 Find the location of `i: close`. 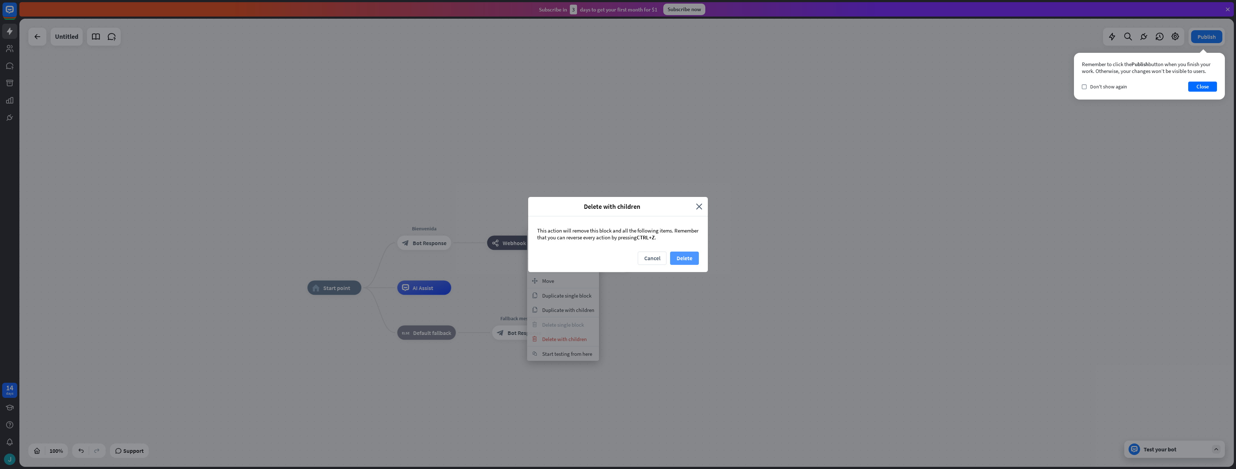

i: close is located at coordinates (699, 206).